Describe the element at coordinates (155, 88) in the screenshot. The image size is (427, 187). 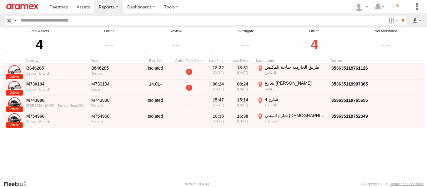
I see `div: 14.01` at that location.